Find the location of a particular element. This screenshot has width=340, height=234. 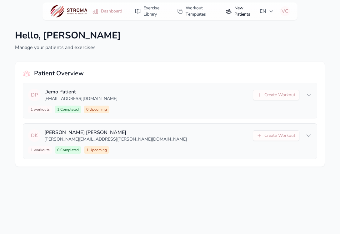

div: VC is located at coordinates (285, 11).